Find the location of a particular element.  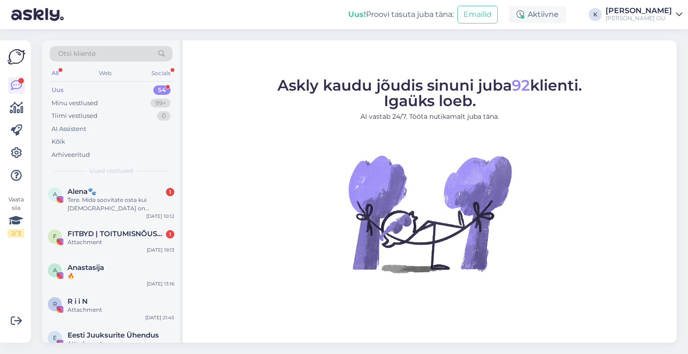

span: Uued vestlused is located at coordinates (111, 171).